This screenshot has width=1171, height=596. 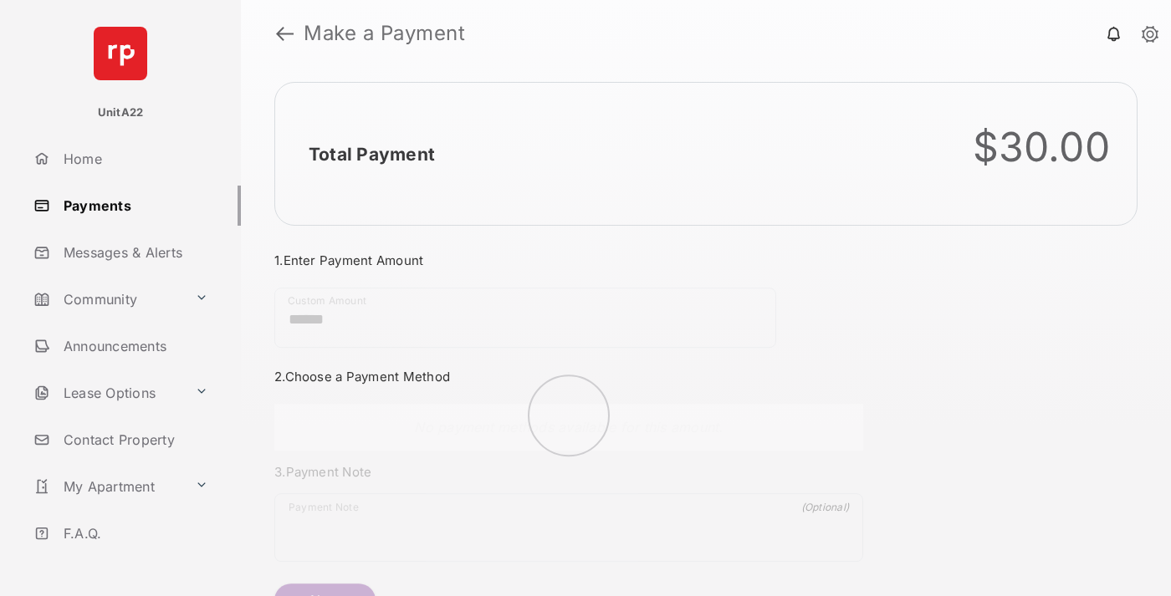 What do you see at coordinates (120, 54) in the screenshot?
I see `img: svg+xml;base64,PHN2ZyB4bWxucz0iaHR0cDovL3d3dy53My5vcmcvMjAwMC9zdmciIHdpZHRoPSI2NCIgaGVpZ2h0PSI2NC...` at bounding box center [120, 54].